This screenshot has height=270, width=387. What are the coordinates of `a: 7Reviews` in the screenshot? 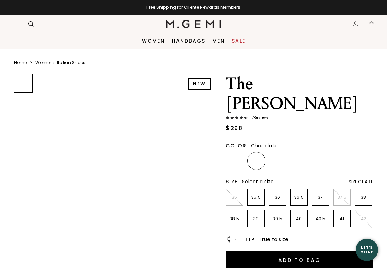 It's located at (299, 119).